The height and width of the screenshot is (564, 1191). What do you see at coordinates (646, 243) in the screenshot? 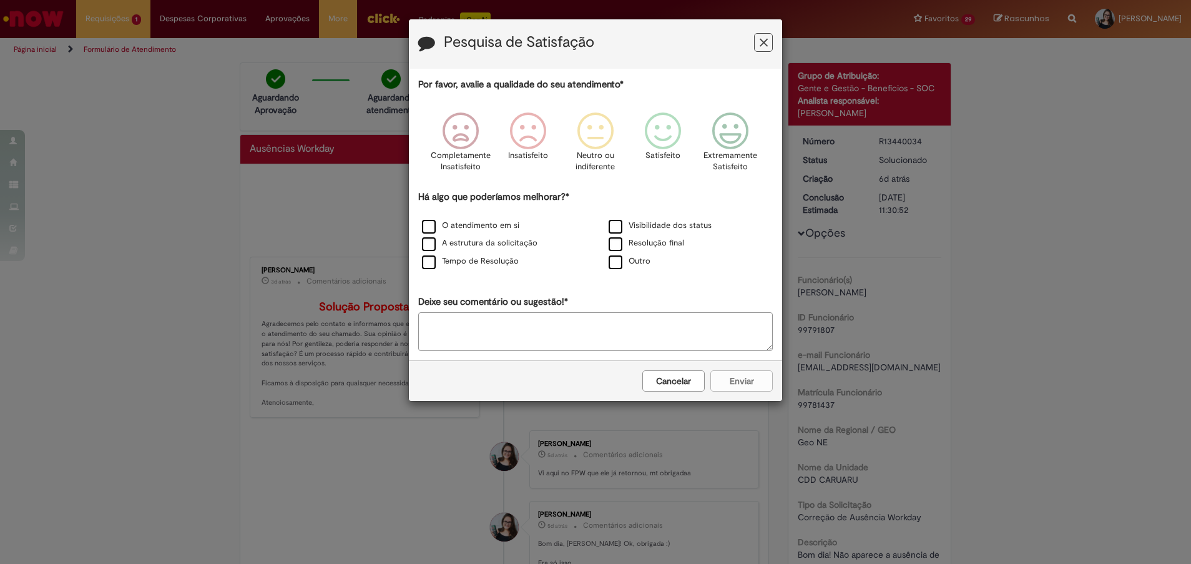
I see `label: Resolução final` at bounding box center [646, 243].